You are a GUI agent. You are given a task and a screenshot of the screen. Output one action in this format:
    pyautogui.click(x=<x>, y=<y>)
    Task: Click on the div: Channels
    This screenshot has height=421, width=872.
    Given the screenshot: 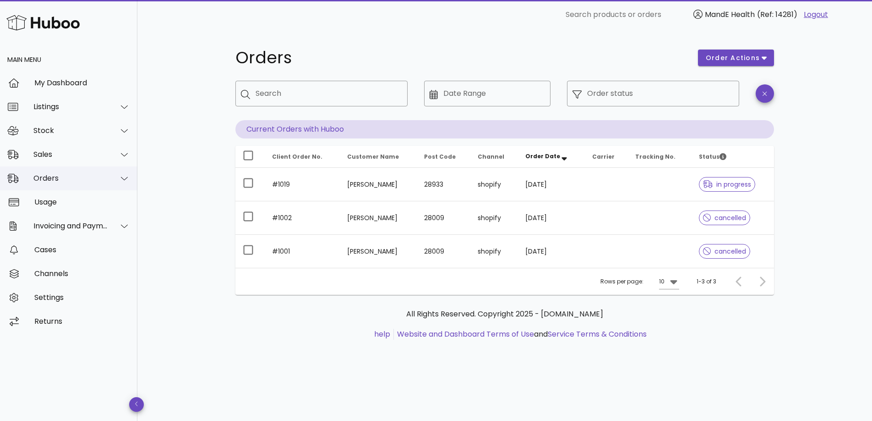 What is the action you would take?
    pyautogui.click(x=82, y=273)
    